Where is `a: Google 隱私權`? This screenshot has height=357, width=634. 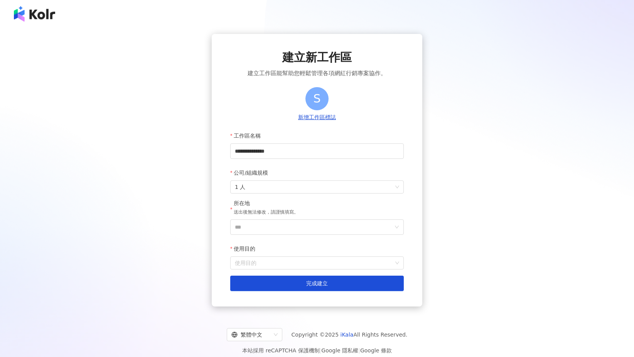
a: Google 隱私權 is located at coordinates (340, 351).